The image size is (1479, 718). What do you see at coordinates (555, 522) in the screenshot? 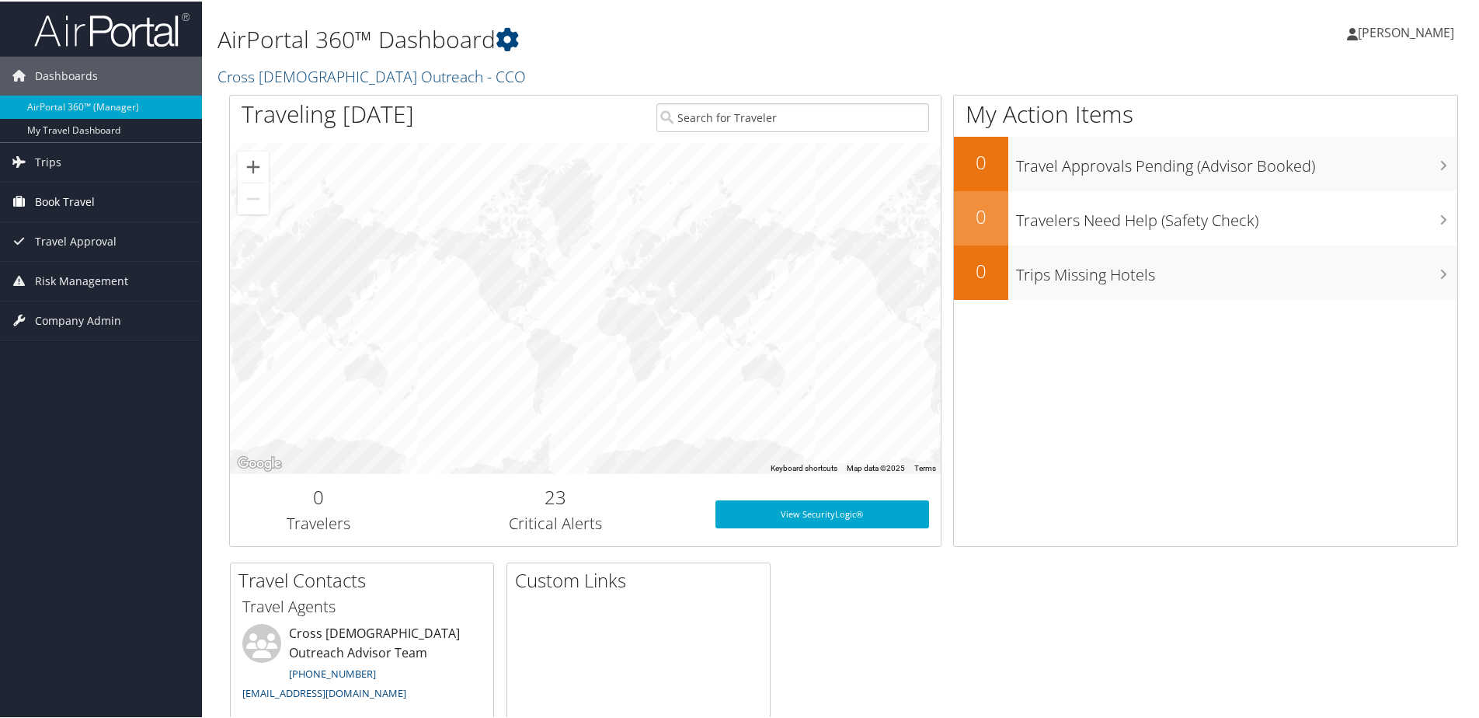
I see `h3: Critical Alerts` at bounding box center [555, 522].